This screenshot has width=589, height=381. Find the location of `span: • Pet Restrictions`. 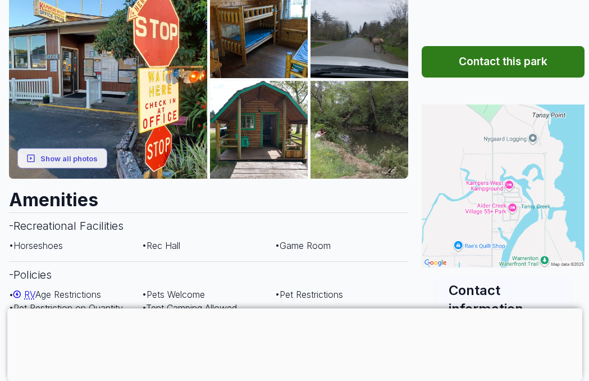

span: • Pet Restrictions is located at coordinates (309, 294).